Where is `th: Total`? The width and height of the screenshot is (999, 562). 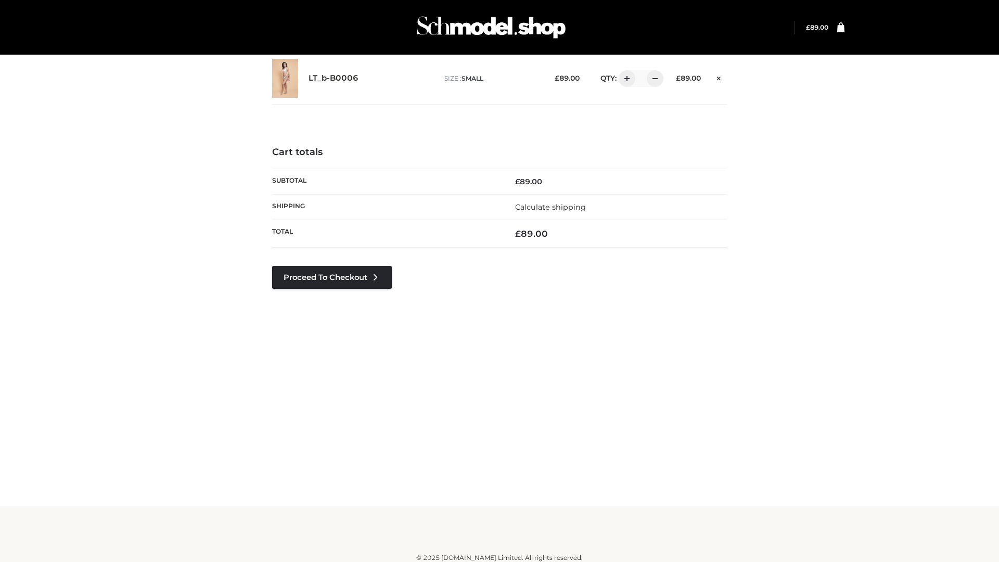
th: Total is located at coordinates (386, 234).